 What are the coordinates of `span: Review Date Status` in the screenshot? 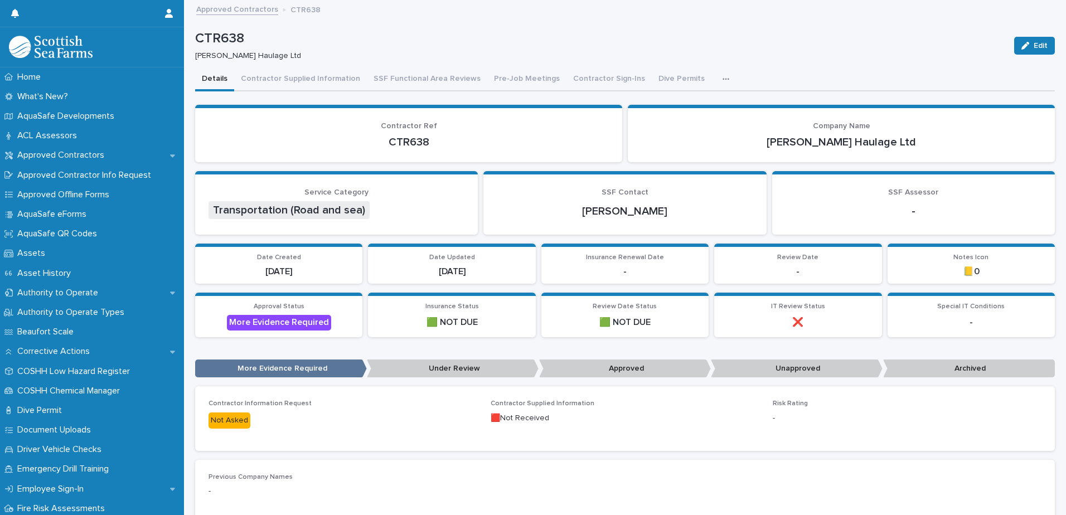 It's located at (625, 307).